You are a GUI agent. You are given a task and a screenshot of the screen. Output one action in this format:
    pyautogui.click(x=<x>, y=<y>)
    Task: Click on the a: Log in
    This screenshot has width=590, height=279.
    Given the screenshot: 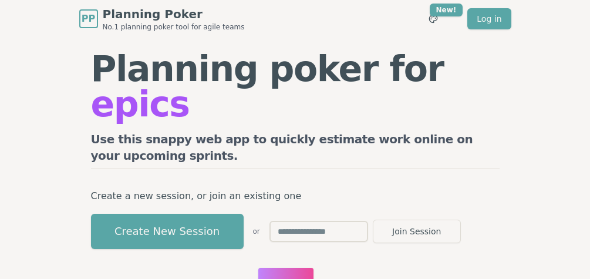 What is the action you would take?
    pyautogui.click(x=489, y=19)
    